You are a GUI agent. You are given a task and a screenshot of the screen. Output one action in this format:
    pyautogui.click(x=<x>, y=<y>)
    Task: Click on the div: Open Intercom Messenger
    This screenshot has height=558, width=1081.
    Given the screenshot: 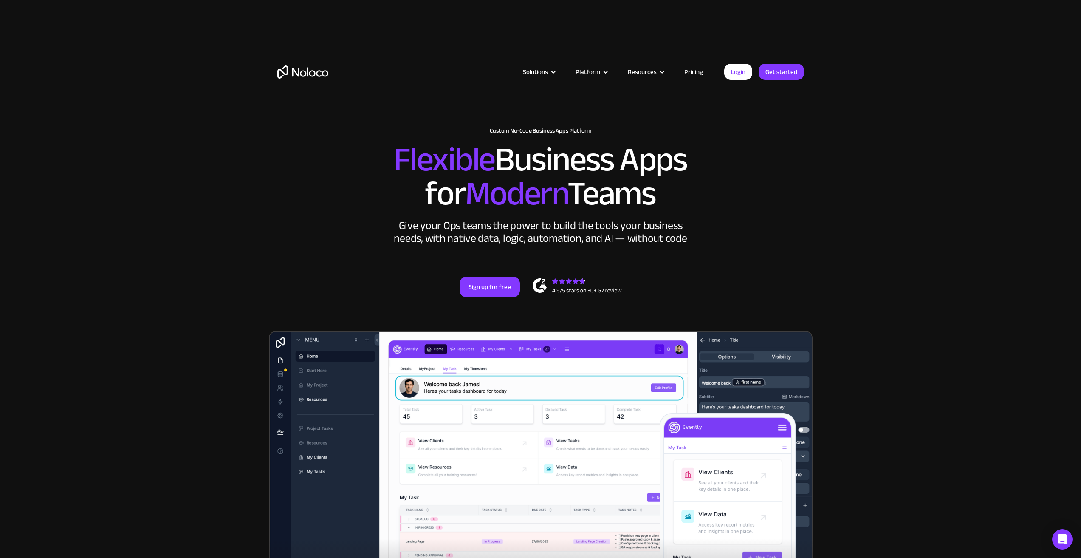 What is the action you would take?
    pyautogui.click(x=1062, y=539)
    